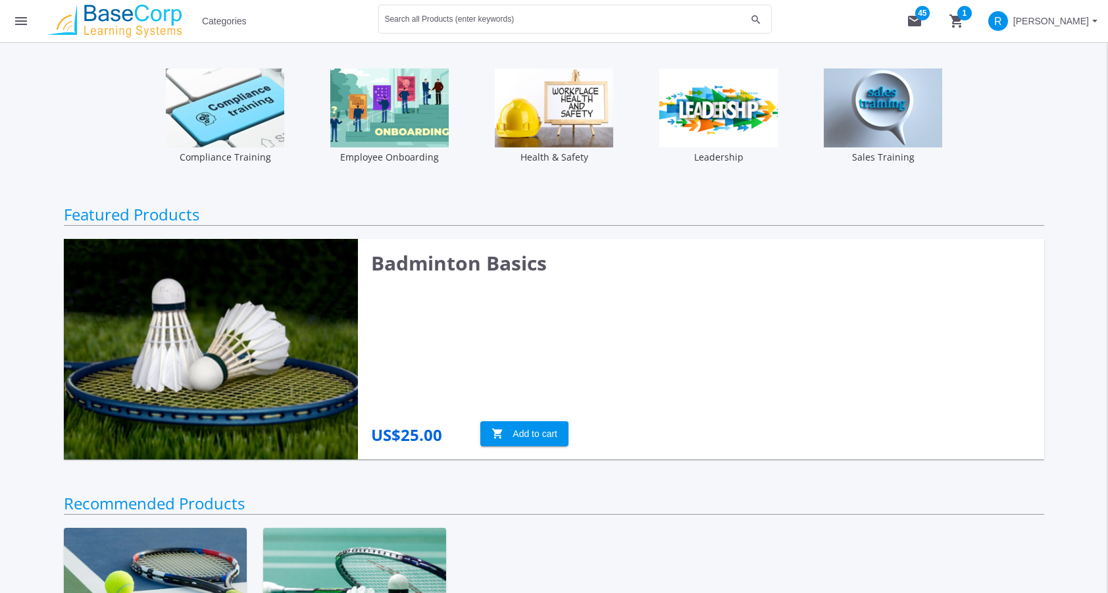  Describe the element at coordinates (883, 155) in the screenshot. I see `p: Sales Training` at that location.